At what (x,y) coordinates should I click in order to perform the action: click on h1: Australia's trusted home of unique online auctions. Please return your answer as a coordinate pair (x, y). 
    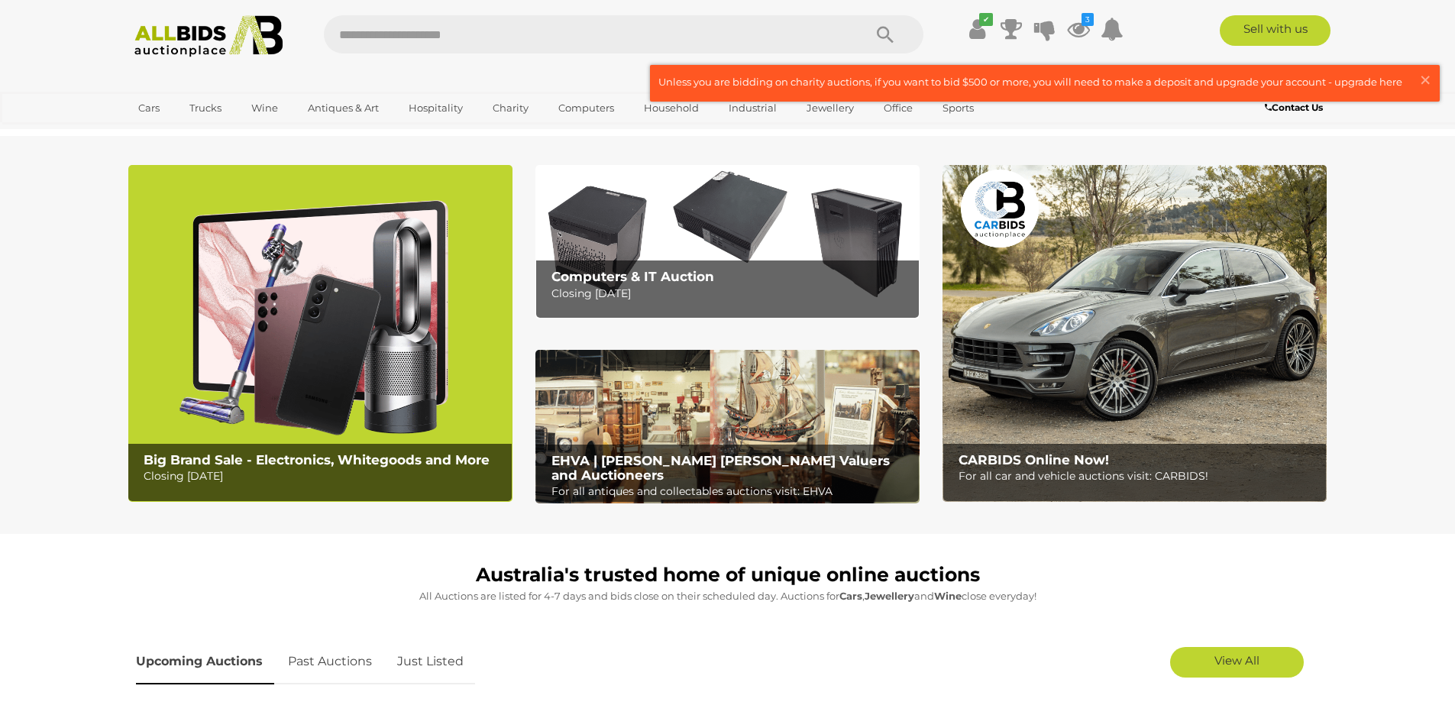
    Looking at the image, I should click on (728, 575).